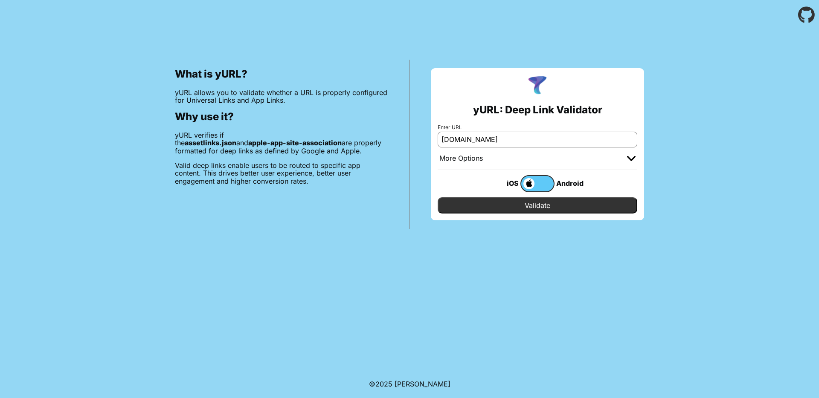 This screenshot has height=398, width=819. I want to click on b: assetlinks.json, so click(210, 143).